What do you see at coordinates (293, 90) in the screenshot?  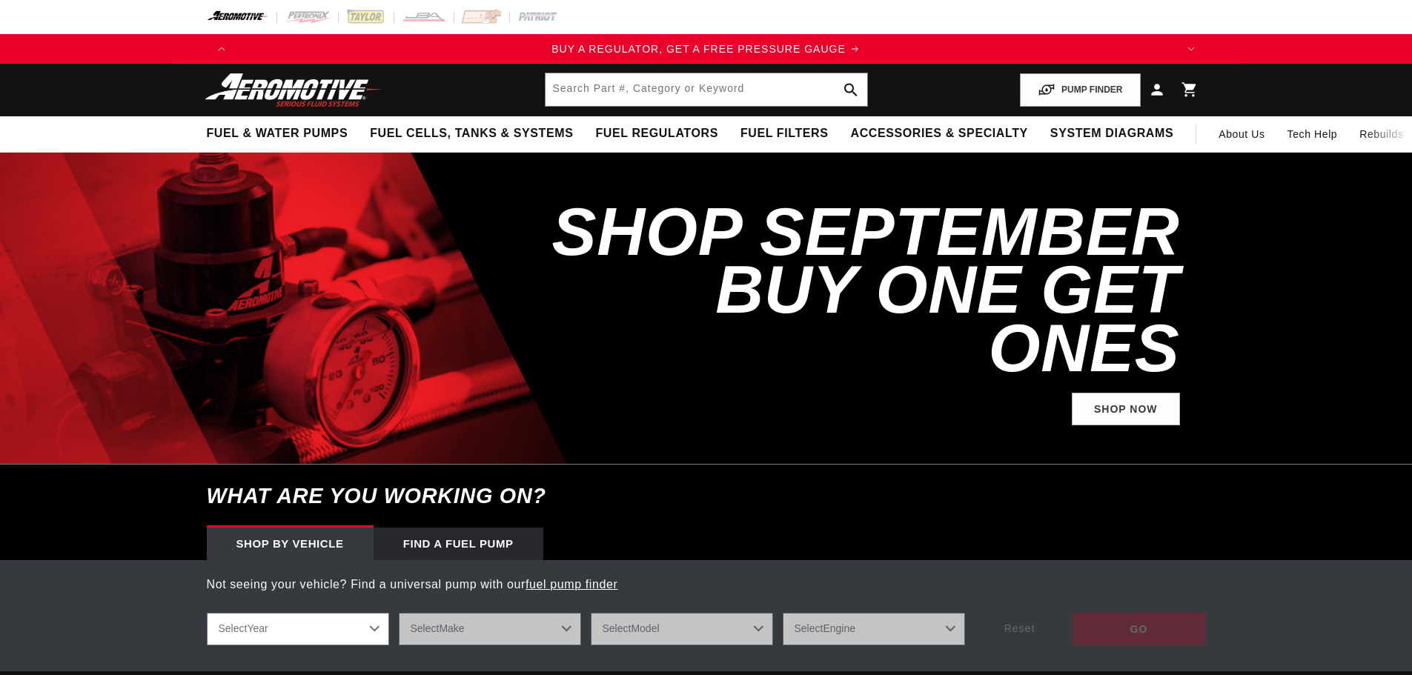 I see `img: Aeromotive` at bounding box center [293, 90].